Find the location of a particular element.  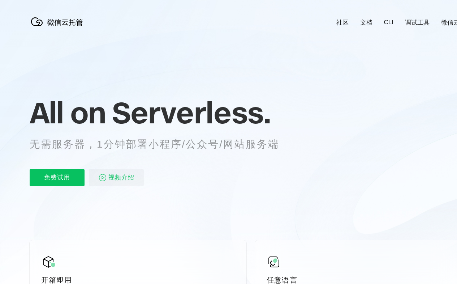

a: CLI is located at coordinates (389, 22).